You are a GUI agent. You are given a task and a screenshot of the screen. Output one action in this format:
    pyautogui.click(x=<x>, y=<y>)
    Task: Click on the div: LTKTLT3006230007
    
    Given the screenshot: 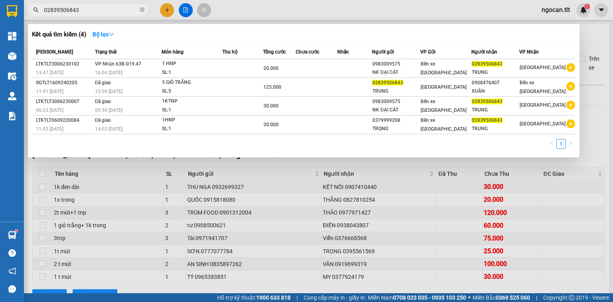 What is the action you would take?
    pyautogui.click(x=64, y=101)
    